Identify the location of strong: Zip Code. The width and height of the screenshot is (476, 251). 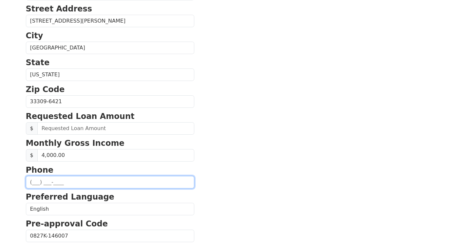
(45, 89).